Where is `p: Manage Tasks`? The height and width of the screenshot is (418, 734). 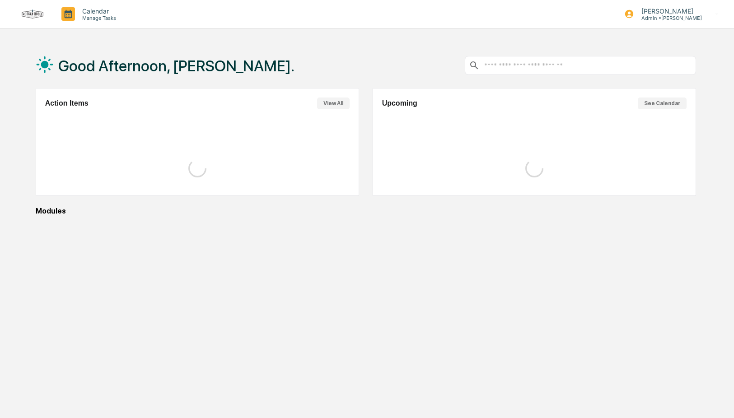
p: Manage Tasks is located at coordinates (98, 18).